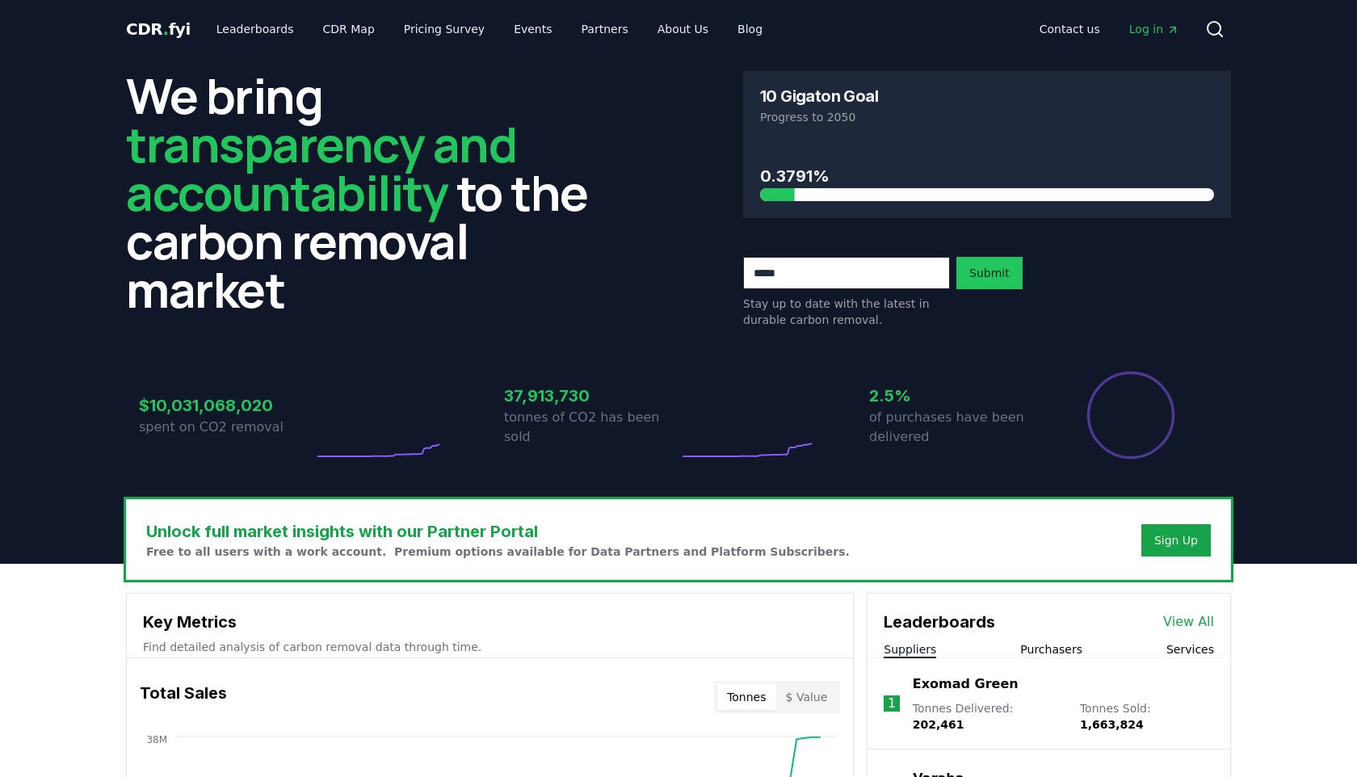  What do you see at coordinates (1154, 29) in the screenshot?
I see `a: Log in` at bounding box center [1154, 29].